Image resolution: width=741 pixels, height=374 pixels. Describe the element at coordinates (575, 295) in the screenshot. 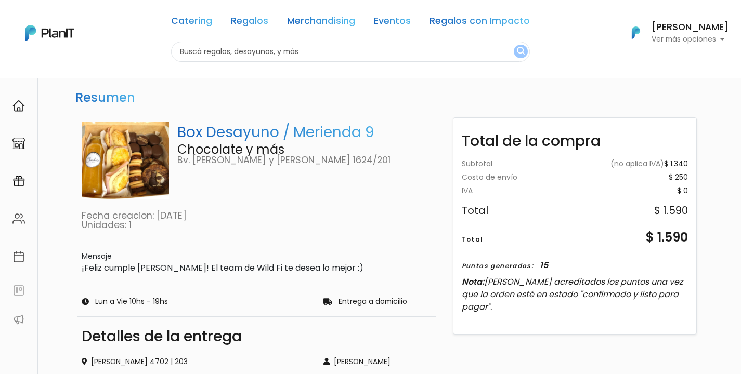

I see `p: Nota:` at that location.